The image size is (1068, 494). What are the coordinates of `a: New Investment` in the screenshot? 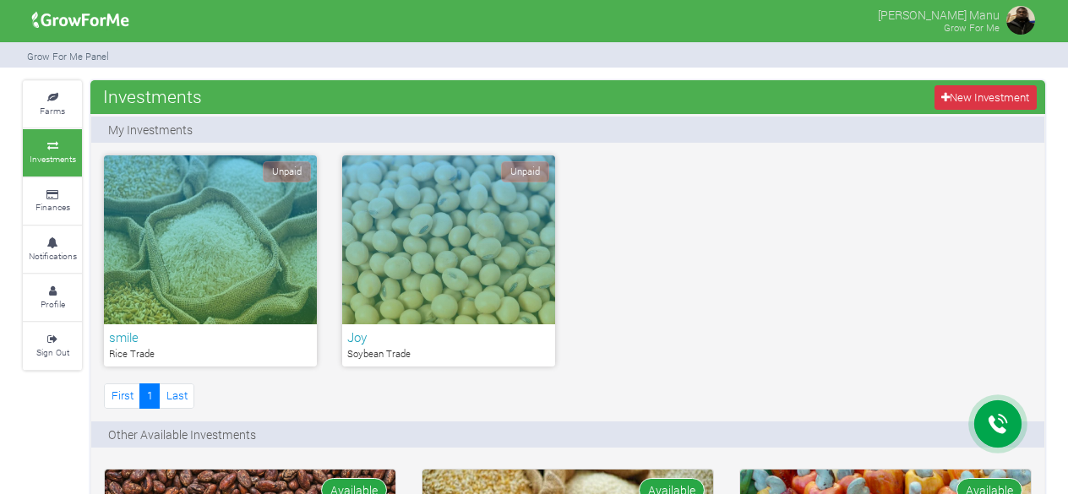 It's located at (985, 97).